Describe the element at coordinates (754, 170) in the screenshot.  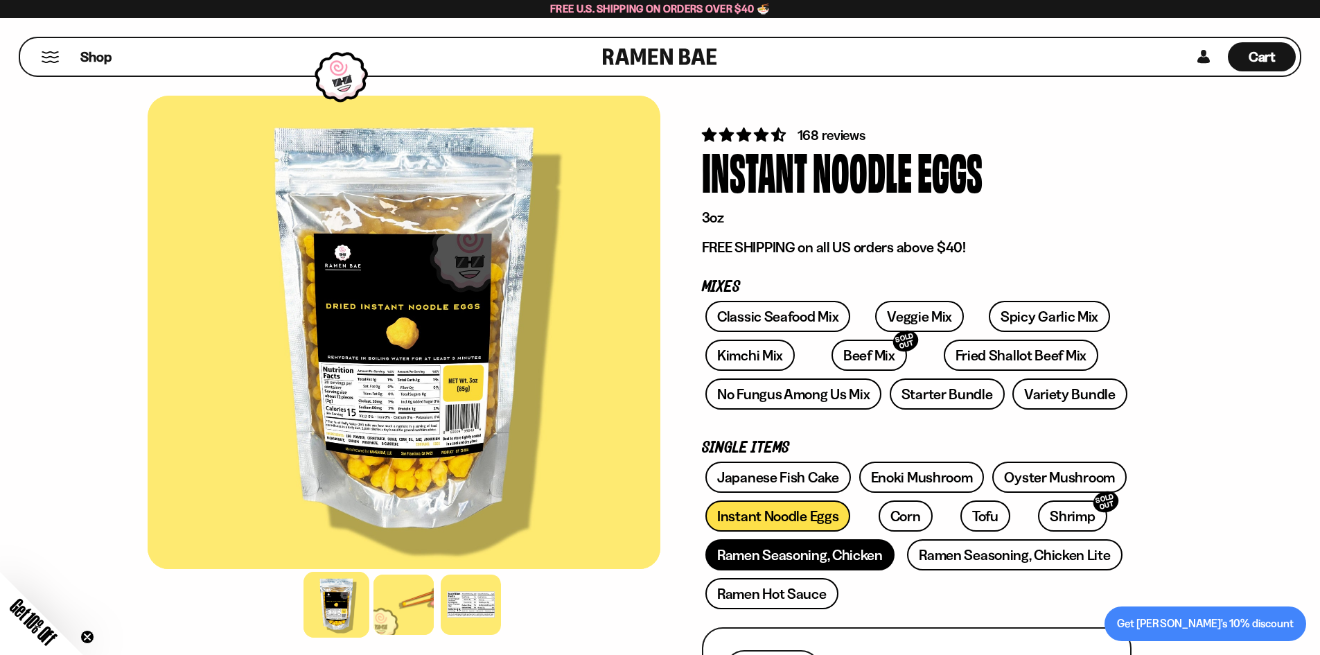
I see `div: Instant` at that location.